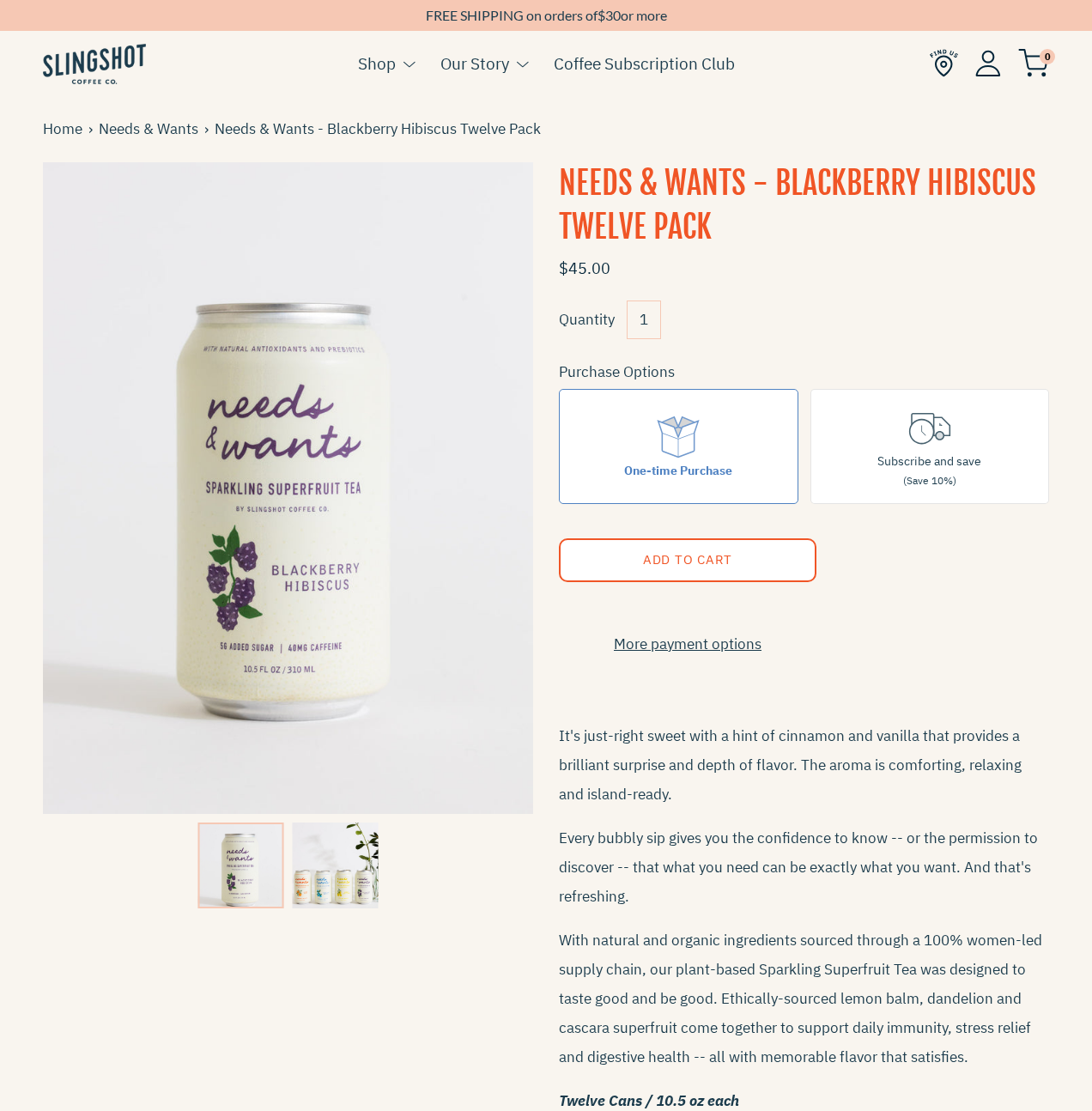 The image size is (1092, 1111). Describe the element at coordinates (800, 999) in the screenshot. I see `span: With natural and organic ingredients sourced through a 100% women-led supply chain, our plant-bas...` at that location.